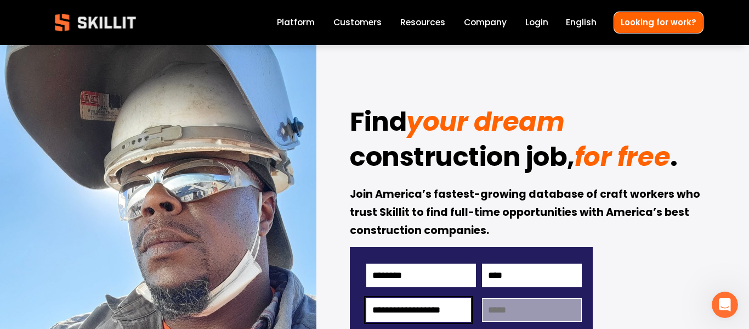 This screenshot has height=329, width=749. Describe the element at coordinates (423, 22) in the screenshot. I see `a: folder dropdown` at that location.